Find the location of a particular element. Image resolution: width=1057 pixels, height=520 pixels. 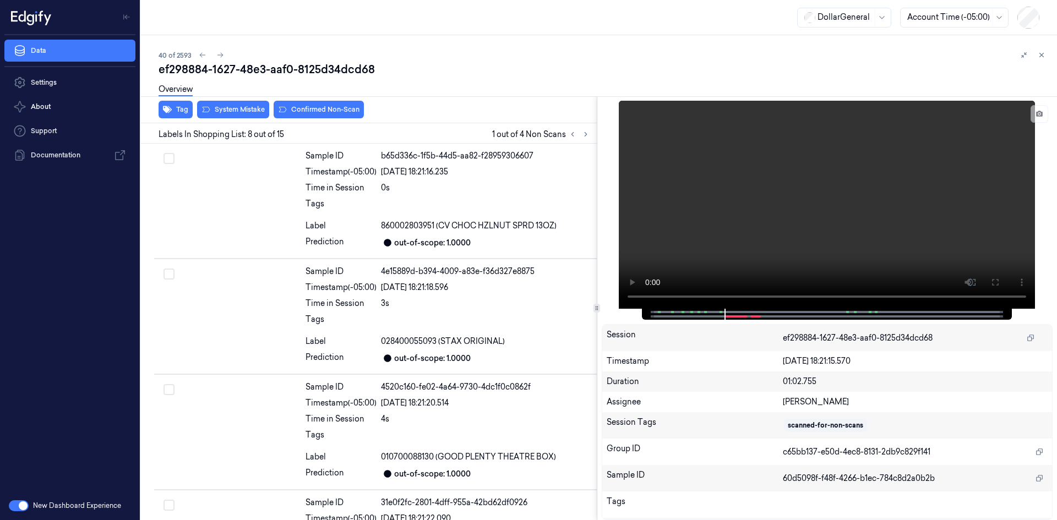

div: 4e15889d-b394-4009-a83e-f36d327e8875 is located at coordinates (487, 271).